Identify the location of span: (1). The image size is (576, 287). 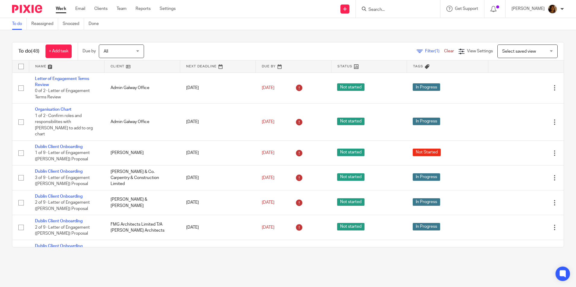
(437, 51).